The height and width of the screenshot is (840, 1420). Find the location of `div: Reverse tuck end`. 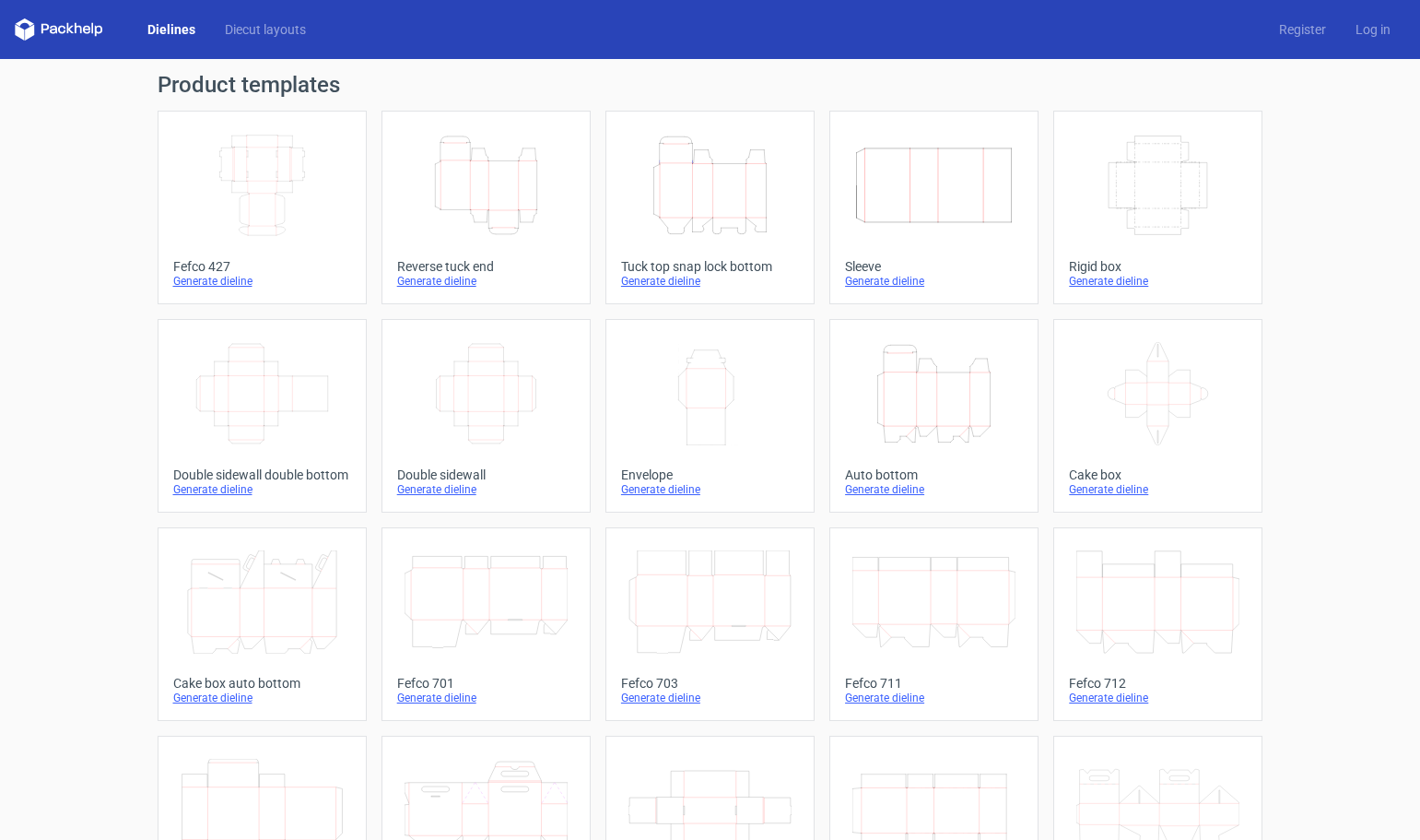

div: Reverse tuck end is located at coordinates (486, 266).